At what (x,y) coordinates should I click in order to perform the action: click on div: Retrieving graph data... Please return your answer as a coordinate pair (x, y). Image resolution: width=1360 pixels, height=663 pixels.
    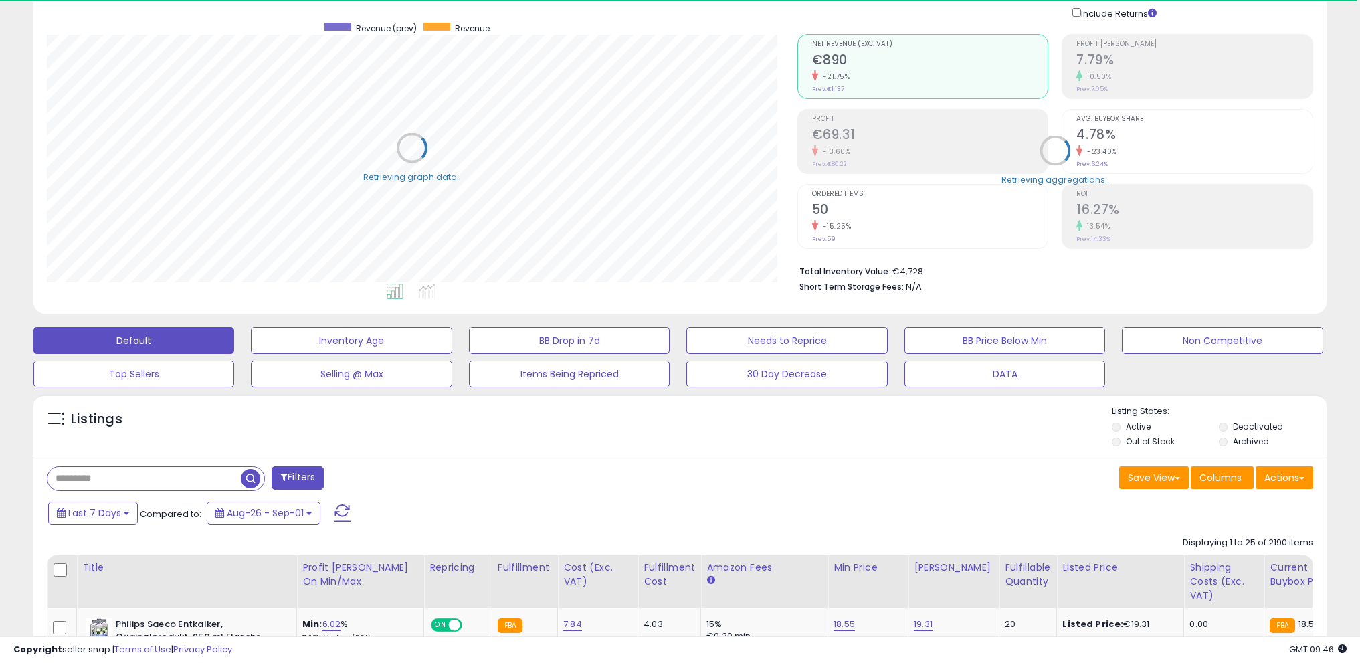
    Looking at the image, I should click on (412, 177).